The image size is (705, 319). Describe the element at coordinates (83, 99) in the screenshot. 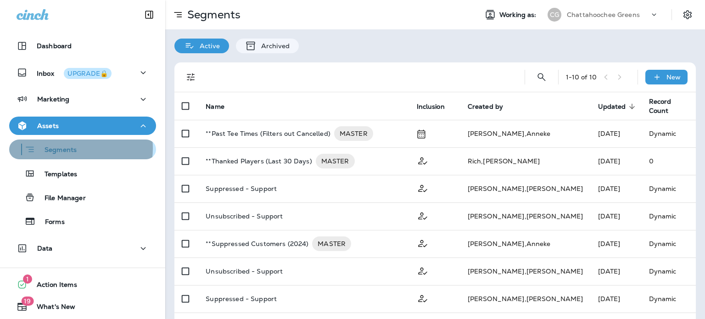

I see `button: Marketing` at that location.